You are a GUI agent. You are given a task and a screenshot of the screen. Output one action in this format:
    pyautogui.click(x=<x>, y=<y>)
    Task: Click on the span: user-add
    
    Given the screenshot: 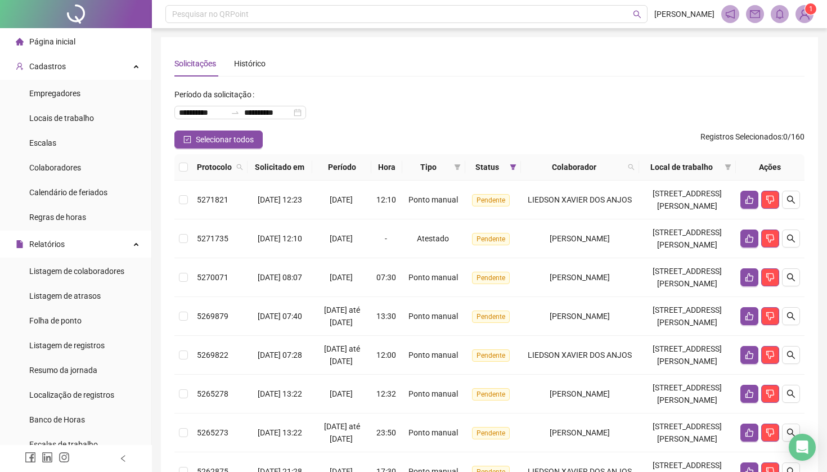 What is the action you would take?
    pyautogui.click(x=20, y=66)
    